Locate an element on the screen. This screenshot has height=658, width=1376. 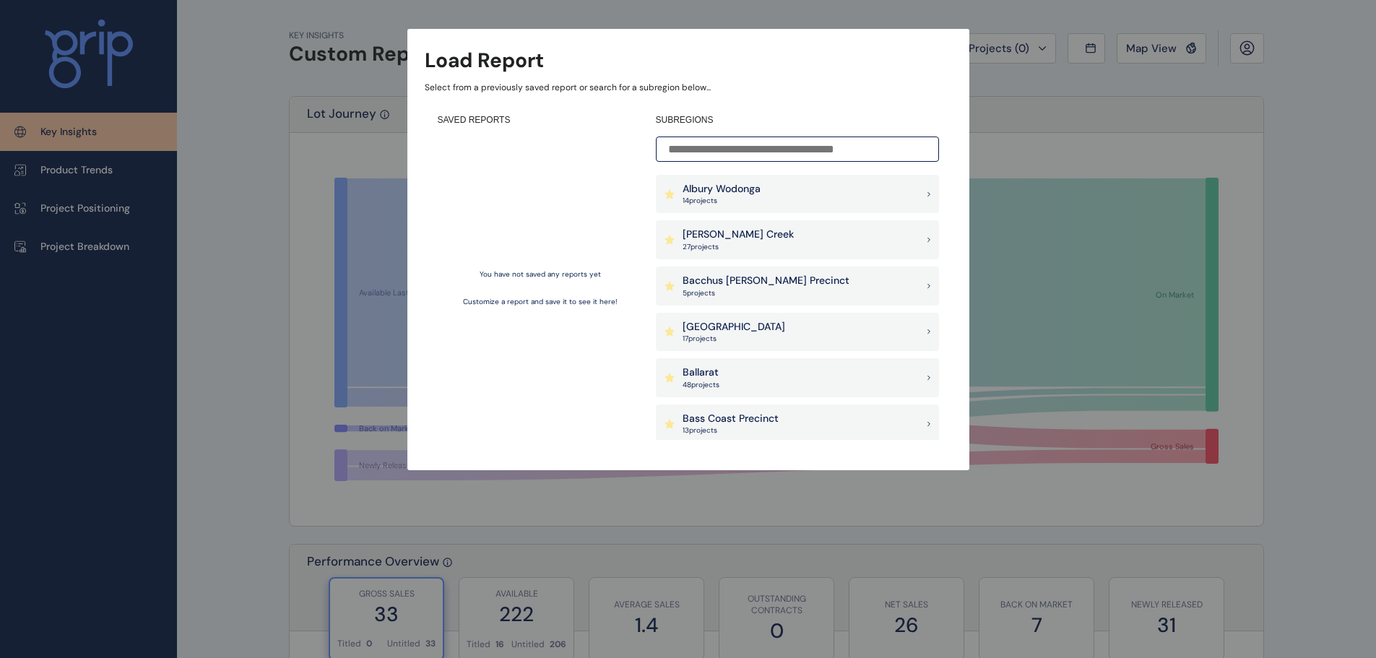
p: Ballarat is located at coordinates (701, 373).